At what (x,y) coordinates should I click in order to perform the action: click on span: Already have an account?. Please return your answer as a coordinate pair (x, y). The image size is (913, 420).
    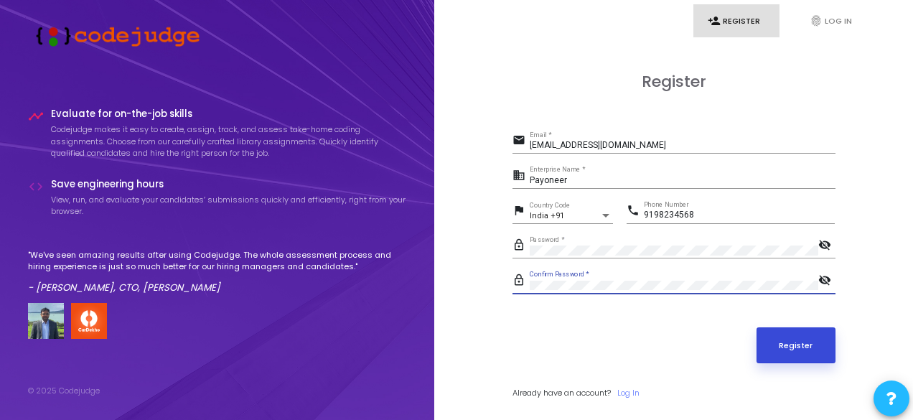
    Looking at the image, I should click on (561, 393).